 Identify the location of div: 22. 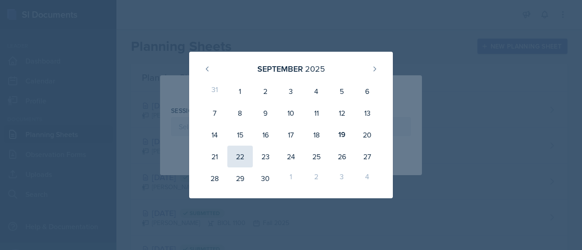
(240, 157).